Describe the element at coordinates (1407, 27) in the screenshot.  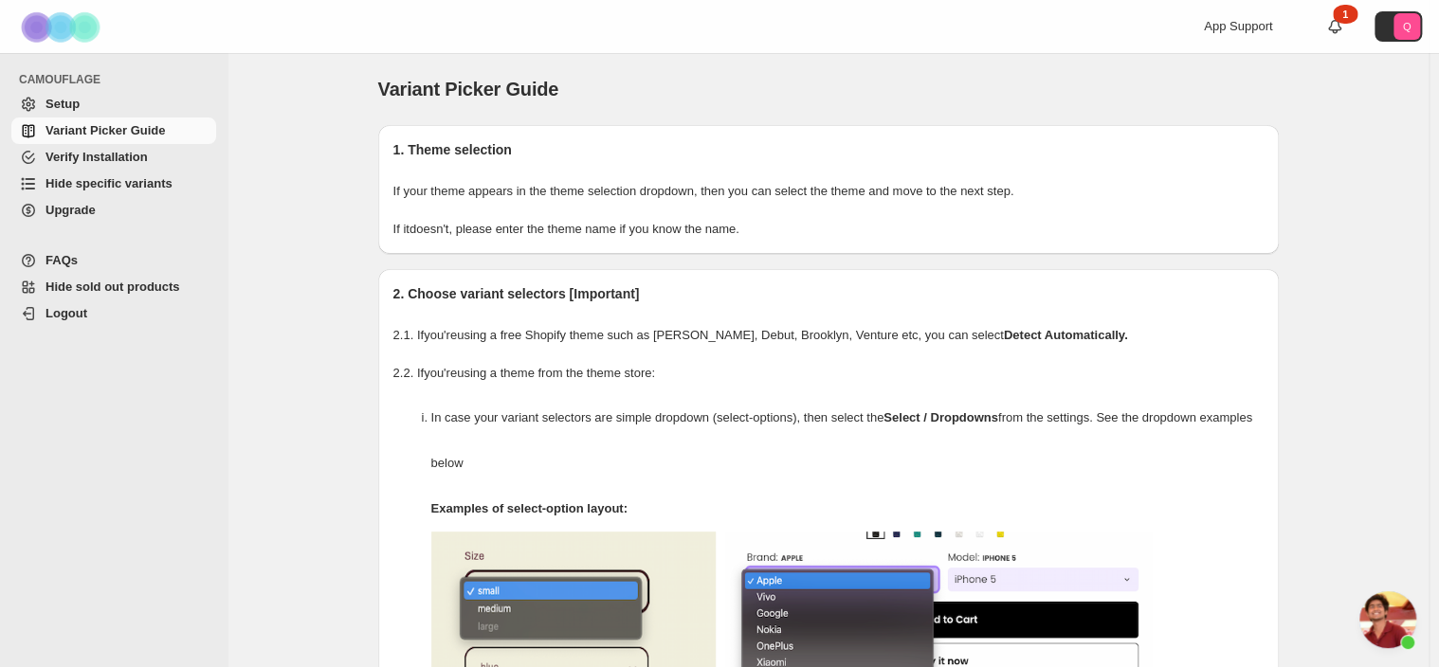
I see `span: Avatar with initials Q` at that location.